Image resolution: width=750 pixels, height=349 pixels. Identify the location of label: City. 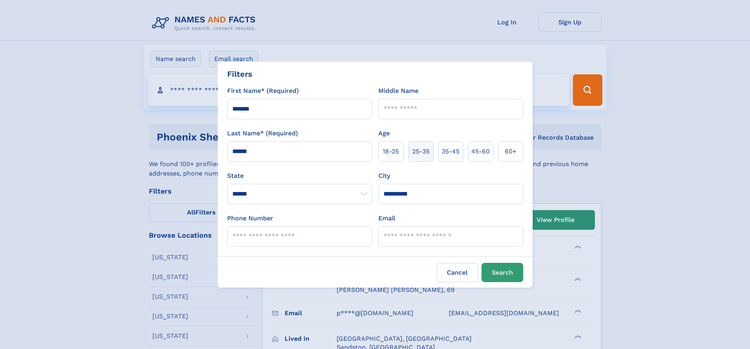
(384, 176).